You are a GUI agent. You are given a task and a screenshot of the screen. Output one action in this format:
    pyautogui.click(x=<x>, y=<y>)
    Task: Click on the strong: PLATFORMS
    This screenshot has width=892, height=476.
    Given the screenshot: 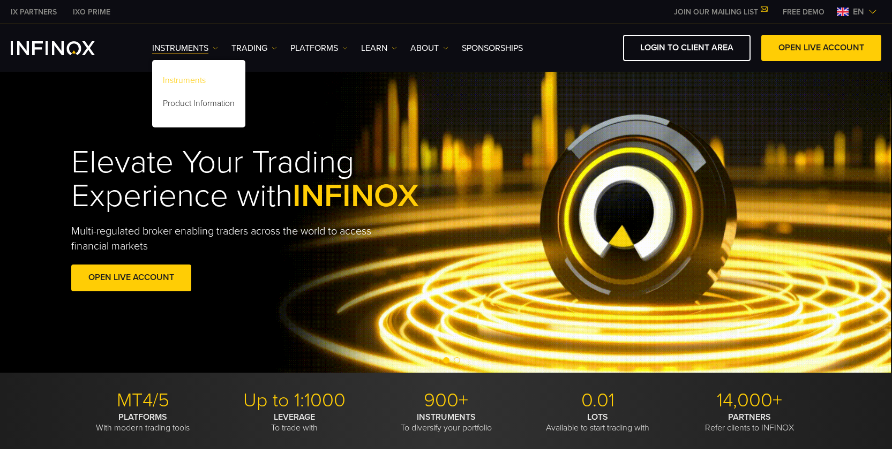 What is the action you would take?
    pyautogui.click(x=143, y=417)
    